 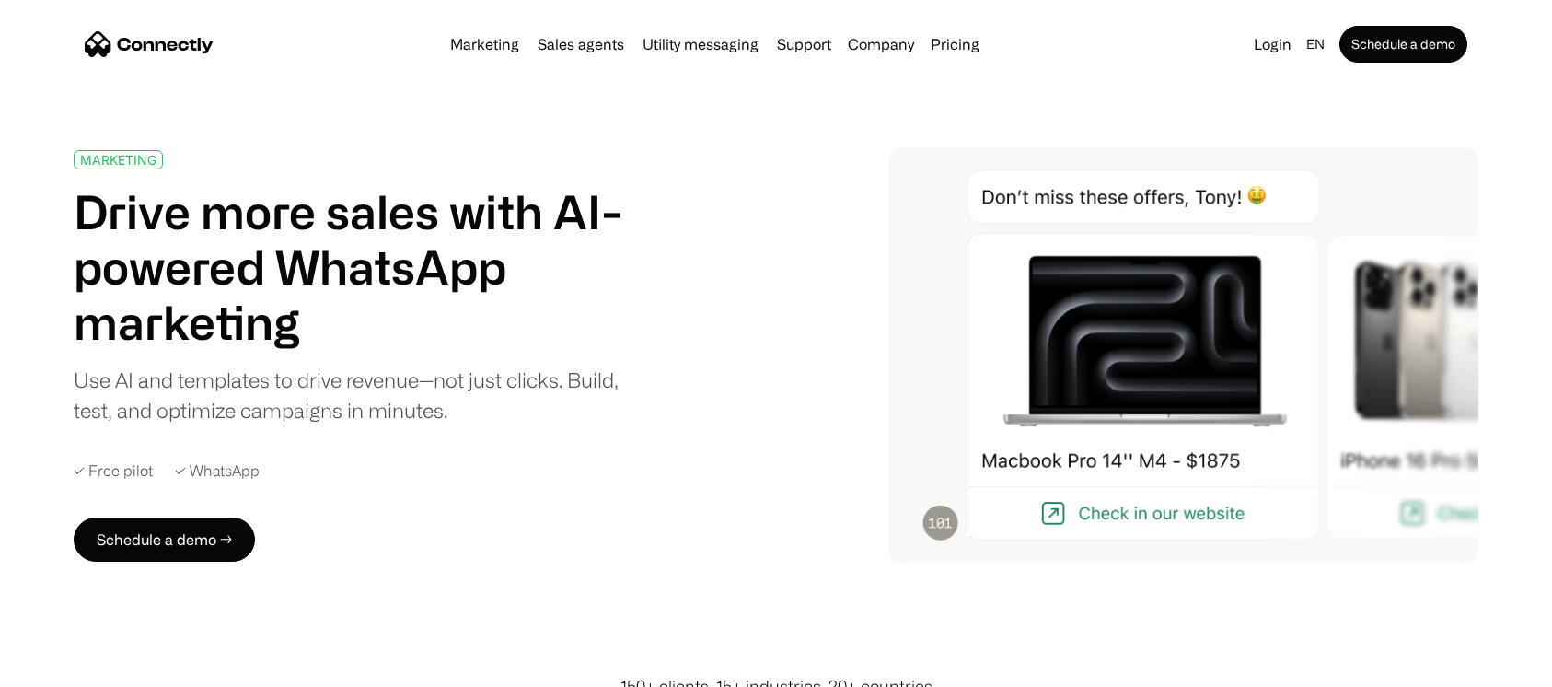 I want to click on div: en, so click(x=1315, y=44).